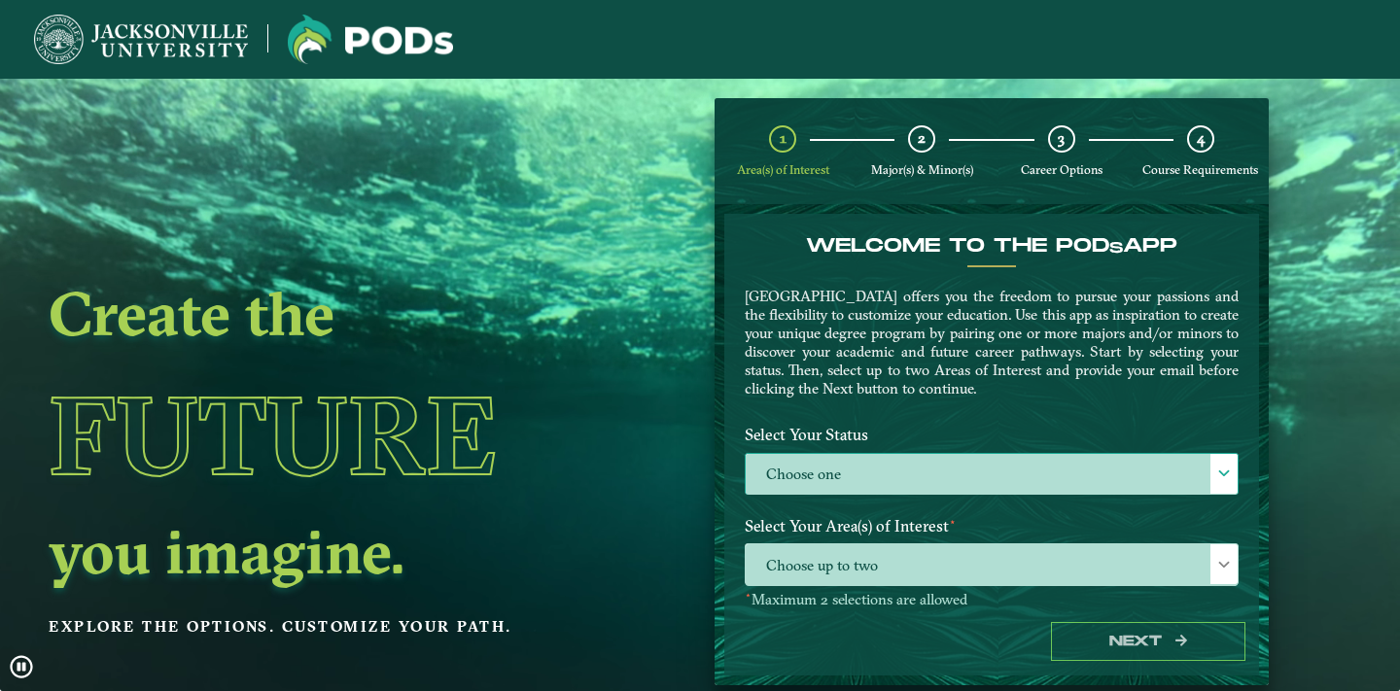 This screenshot has height=691, width=1400. I want to click on p: Maximum 2 selections are allowed, so click(991, 600).